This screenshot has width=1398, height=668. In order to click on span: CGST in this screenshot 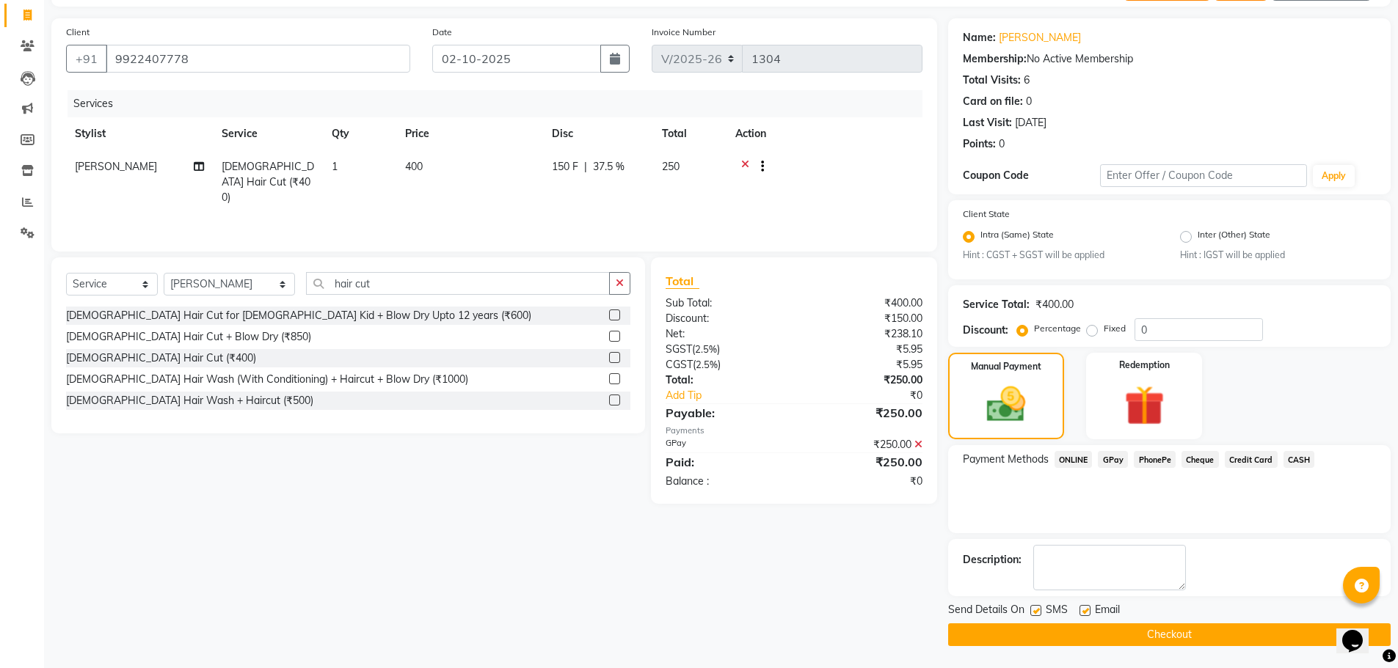, I will do `click(679, 365)`.